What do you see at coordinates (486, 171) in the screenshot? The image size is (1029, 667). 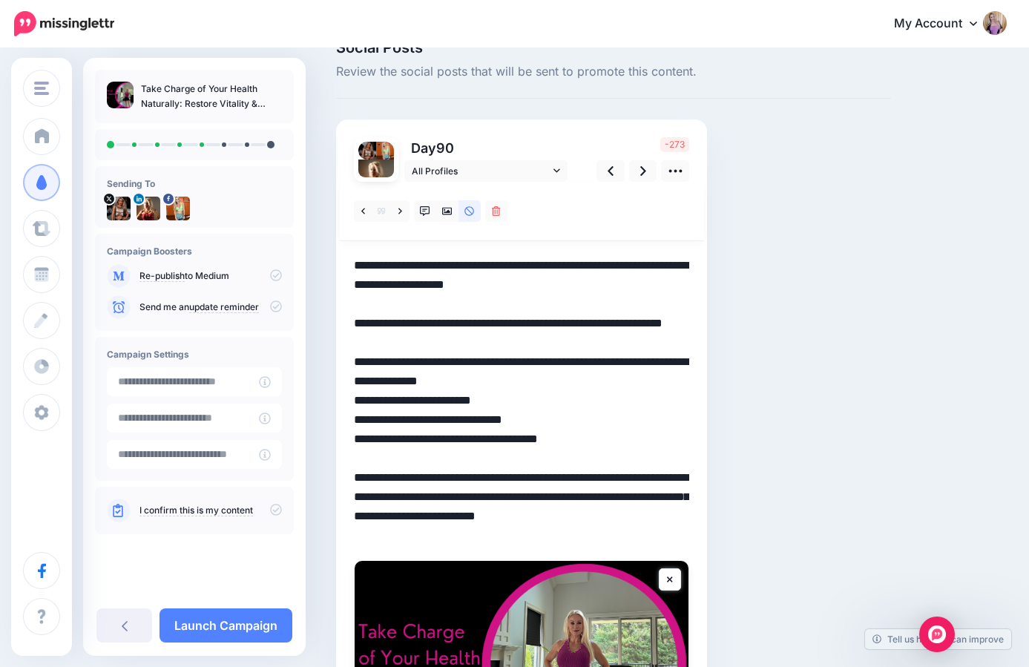 I see `a: All Profiles` at bounding box center [486, 171].